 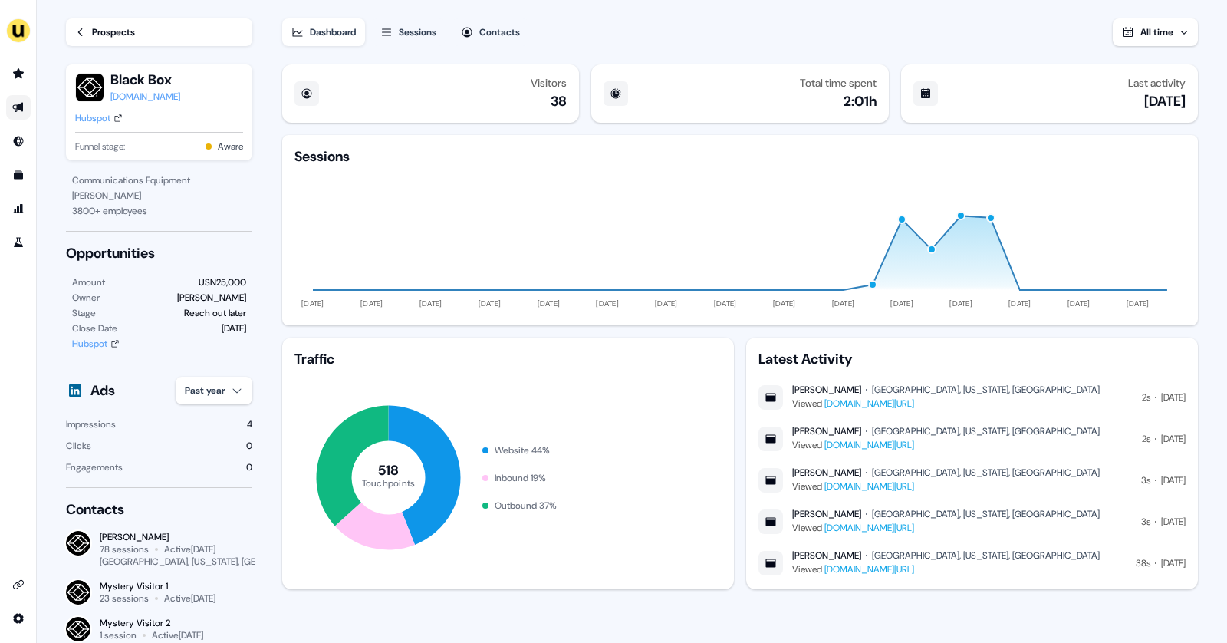 What do you see at coordinates (18, 74) in the screenshot?
I see `a: Go to prospects` at bounding box center [18, 74].